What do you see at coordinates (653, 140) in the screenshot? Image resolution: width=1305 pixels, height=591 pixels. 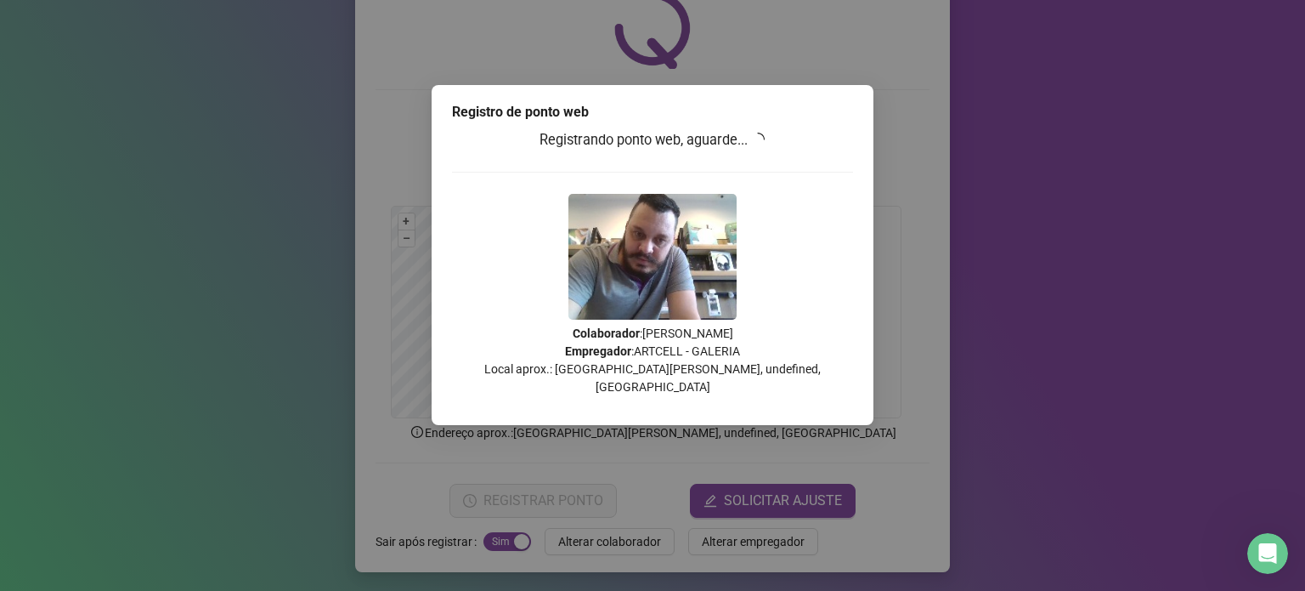 I see `h3: Registrando ponto web, aguarde...` at bounding box center [653, 140].